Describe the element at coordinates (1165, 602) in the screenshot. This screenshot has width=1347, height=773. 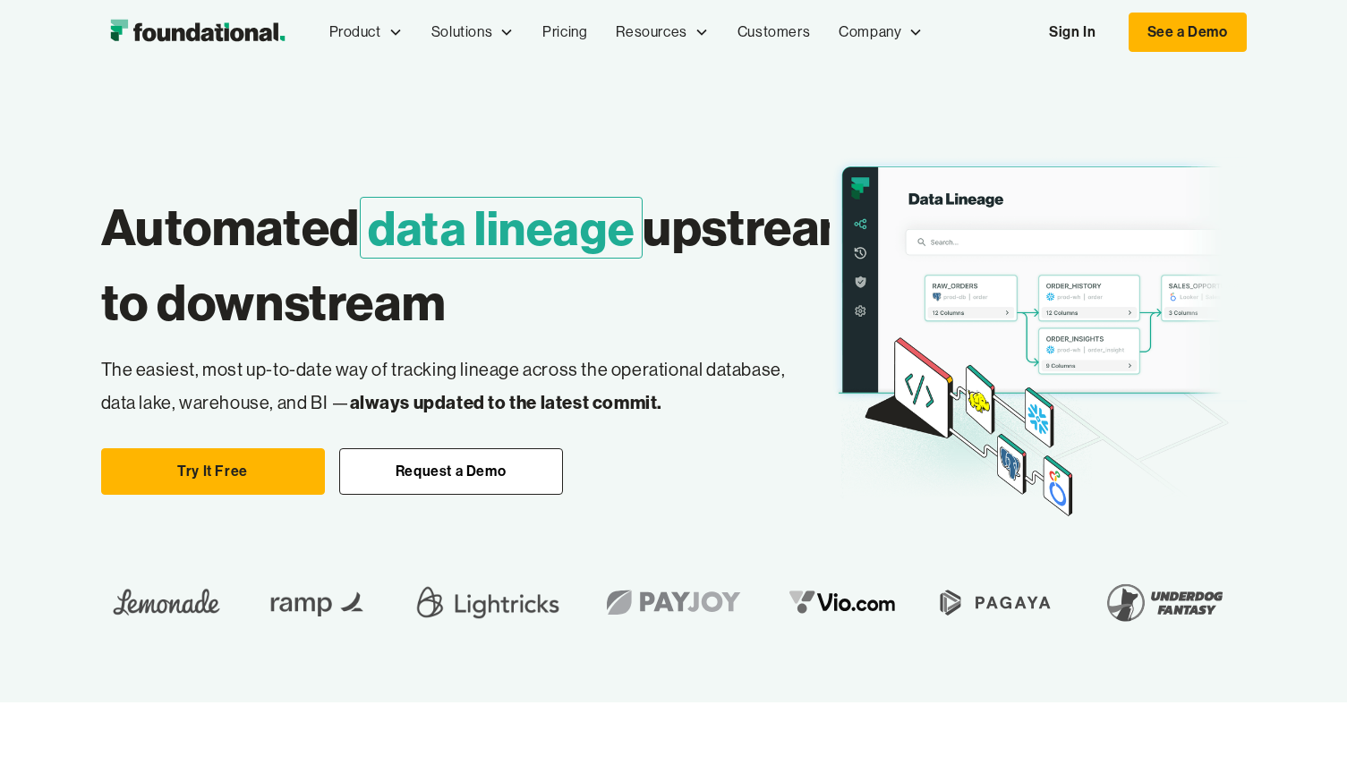
I see `img: Underdog Fantasy Logo` at that location.